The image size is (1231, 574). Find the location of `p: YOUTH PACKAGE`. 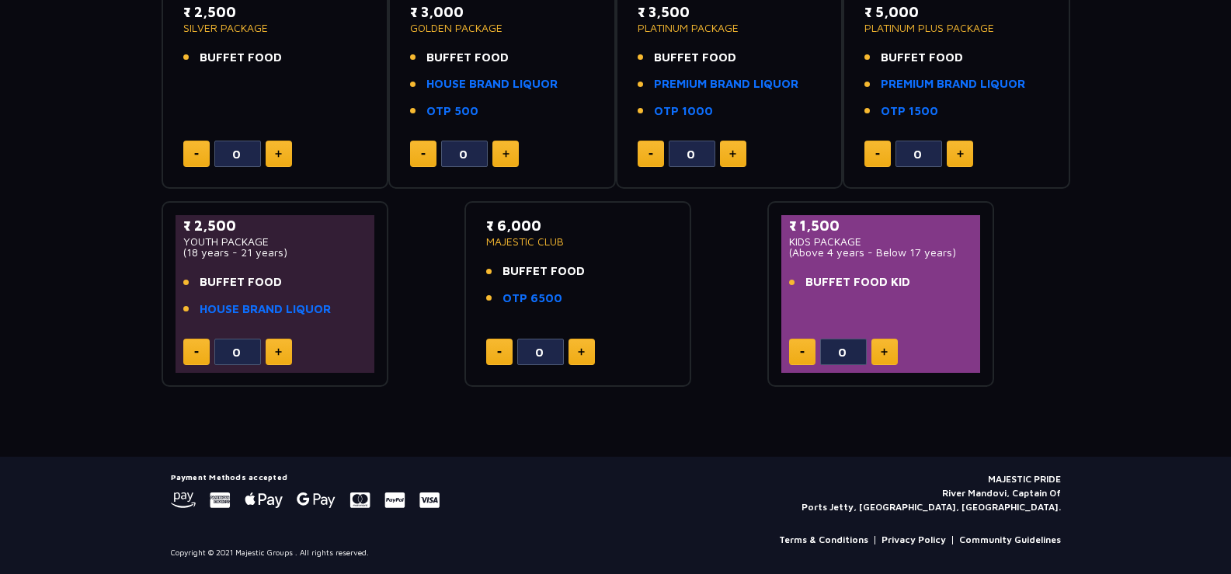

p: YOUTH PACKAGE is located at coordinates (275, 242).